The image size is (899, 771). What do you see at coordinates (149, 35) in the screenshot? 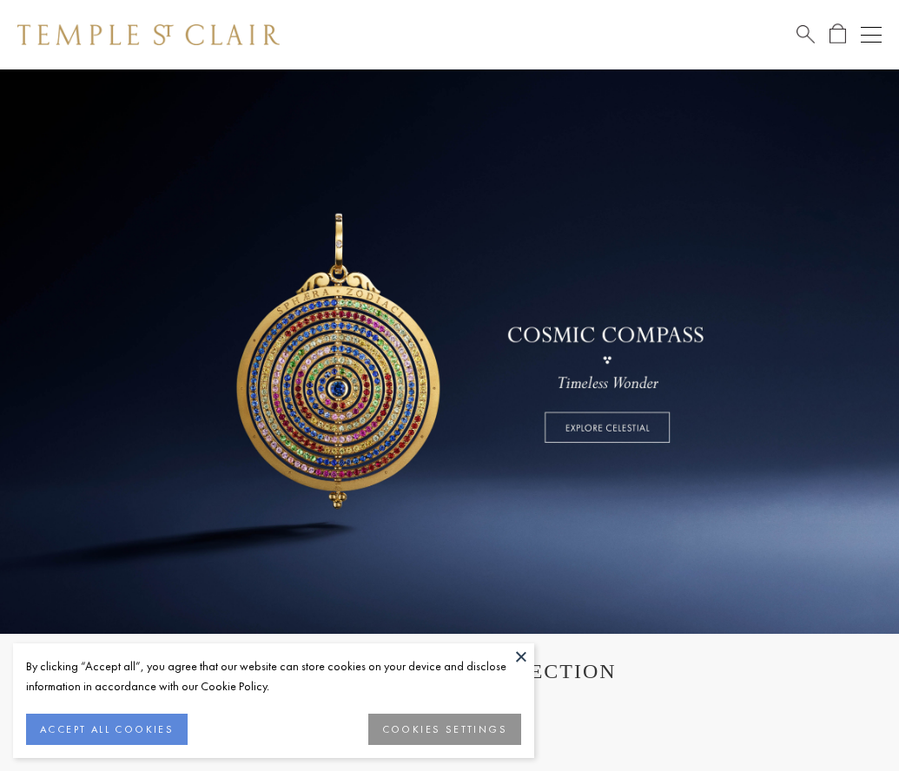
I see `img: Temple St. Clair` at bounding box center [149, 35].